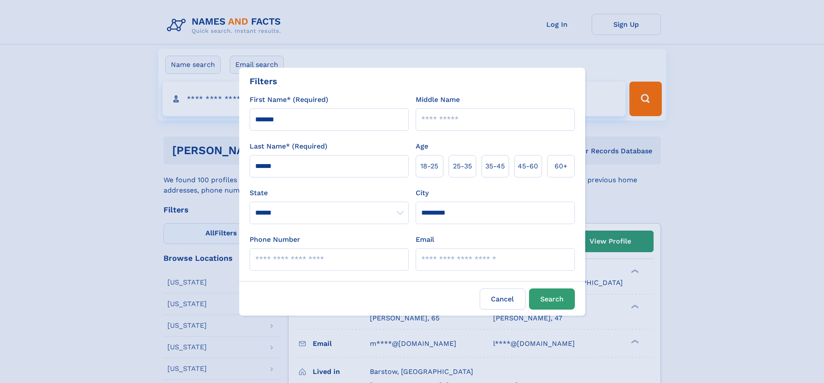  I want to click on span: 18‑25, so click(429, 166).